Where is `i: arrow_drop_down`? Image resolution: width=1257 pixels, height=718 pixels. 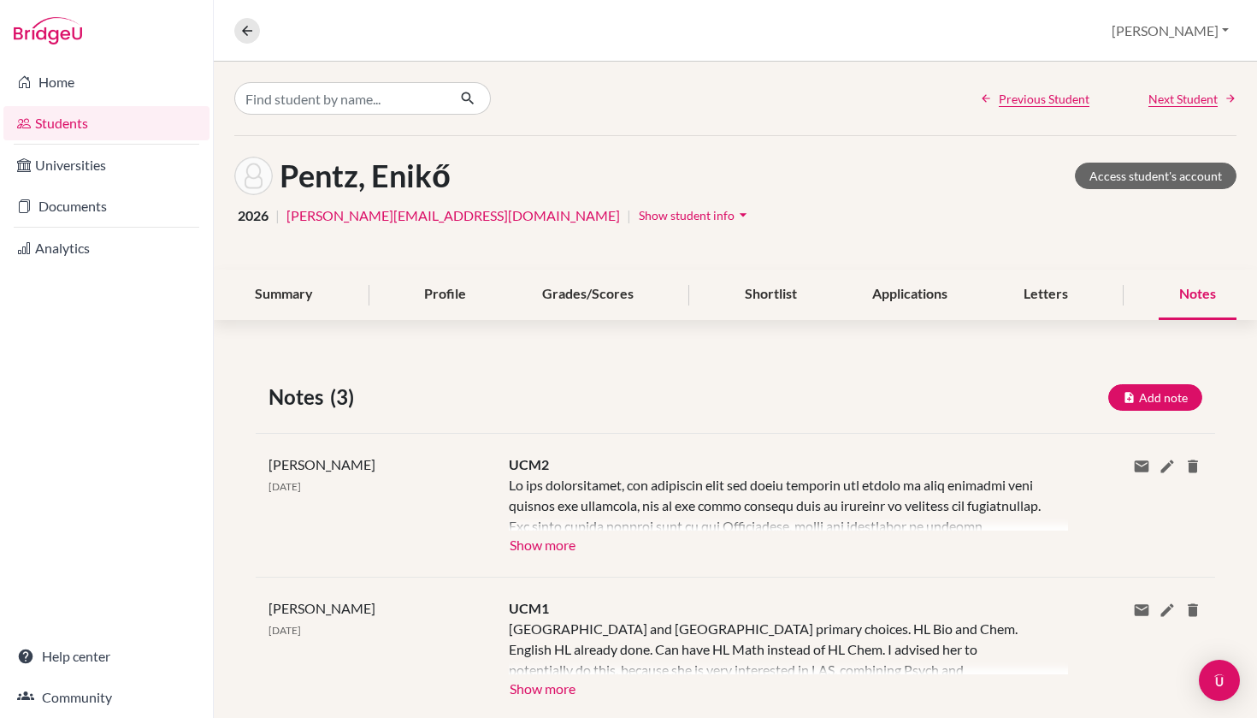
i: arrow_drop_down is located at coordinates (743, 215).